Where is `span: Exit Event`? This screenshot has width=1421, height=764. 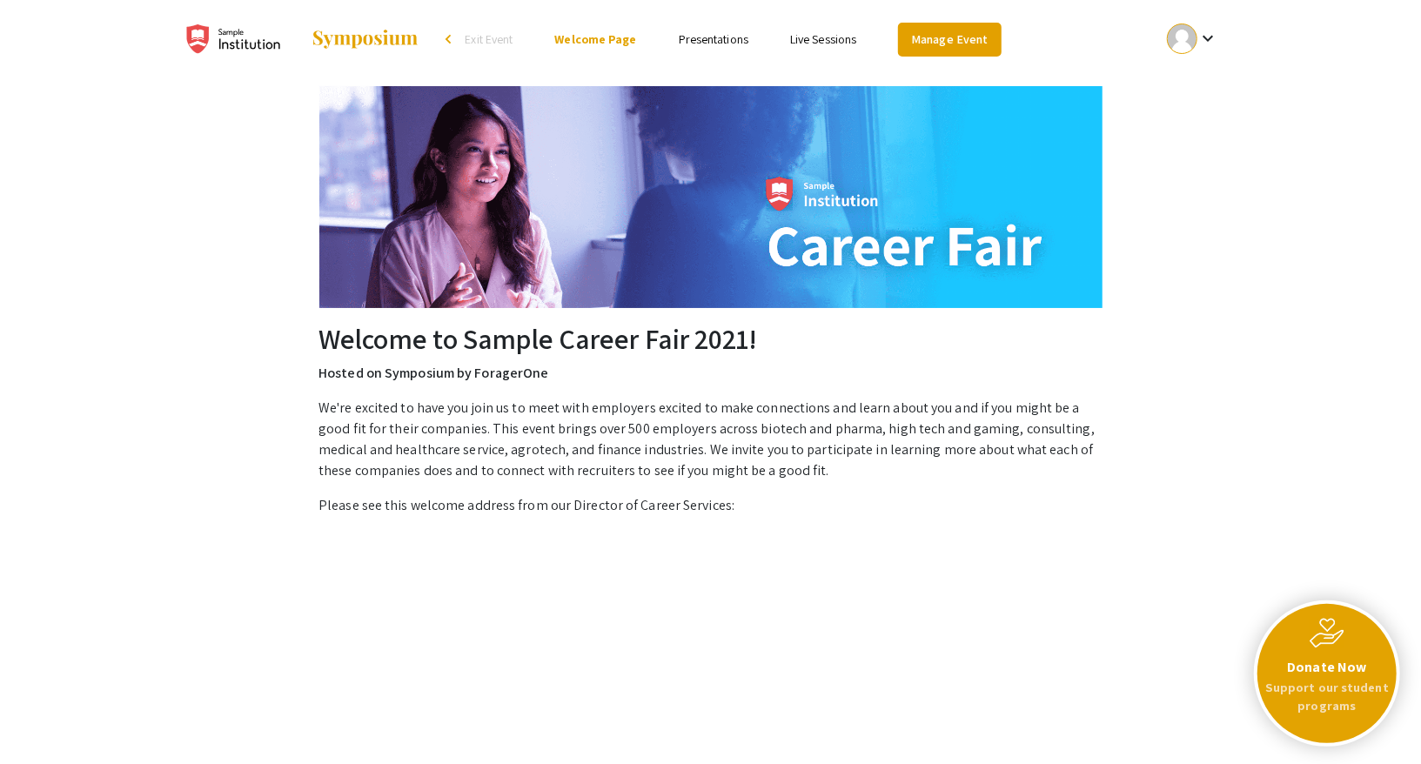 span: Exit Event is located at coordinates (488, 39).